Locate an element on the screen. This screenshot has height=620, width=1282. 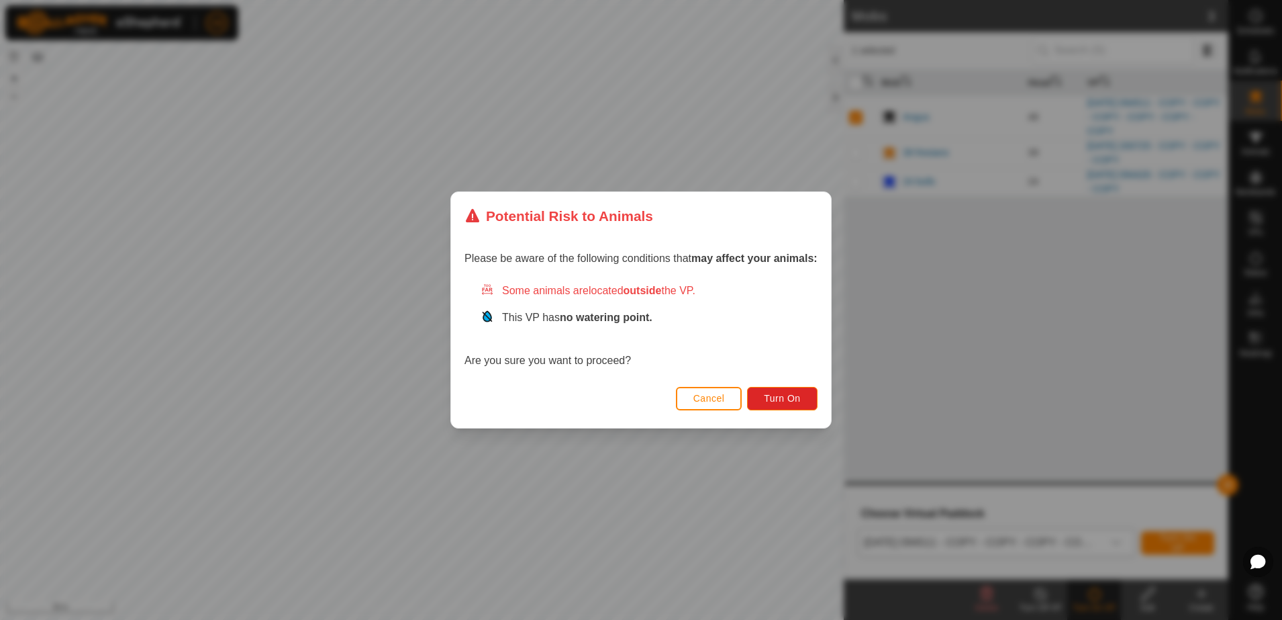
strong: may affect your animals: is located at coordinates (754, 258).